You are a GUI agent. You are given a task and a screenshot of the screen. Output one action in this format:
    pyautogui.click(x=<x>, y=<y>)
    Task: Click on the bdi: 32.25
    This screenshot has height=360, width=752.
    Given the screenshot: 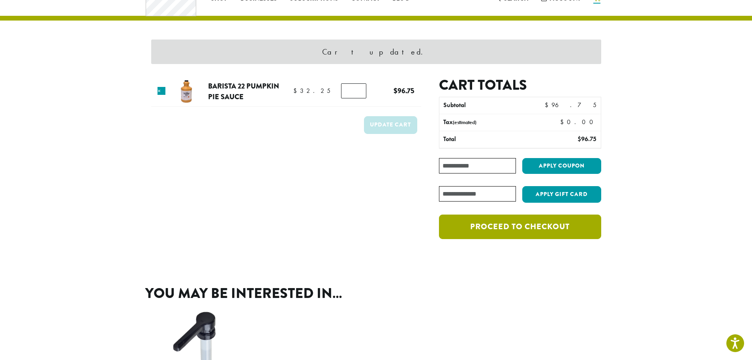 What is the action you would take?
    pyautogui.click(x=312, y=90)
    